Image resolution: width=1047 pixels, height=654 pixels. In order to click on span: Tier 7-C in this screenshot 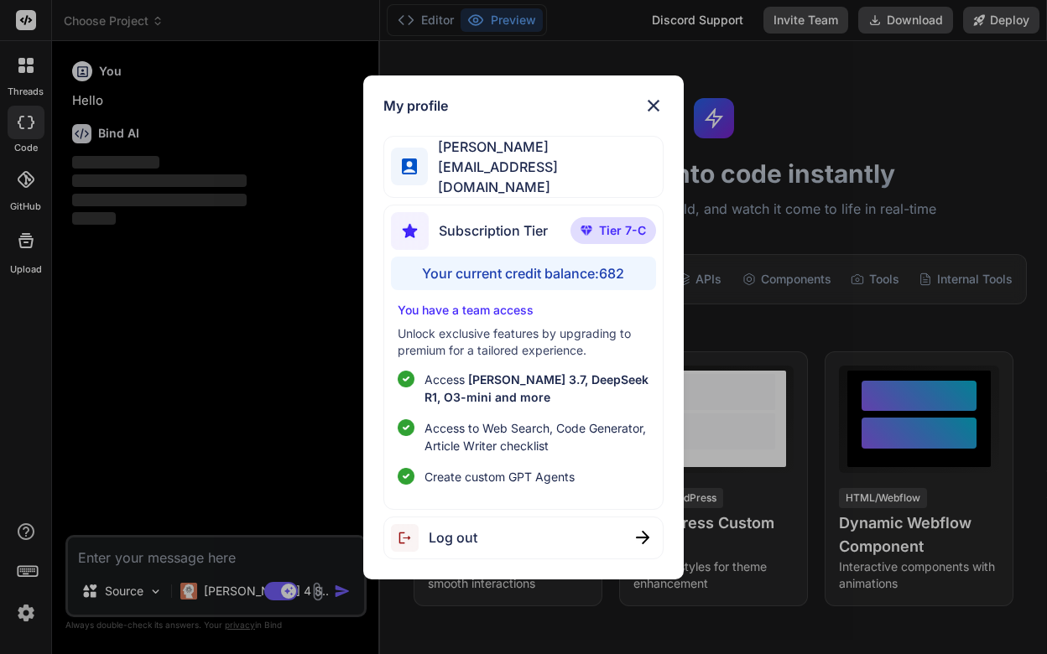, I will do `click(622, 231)`.